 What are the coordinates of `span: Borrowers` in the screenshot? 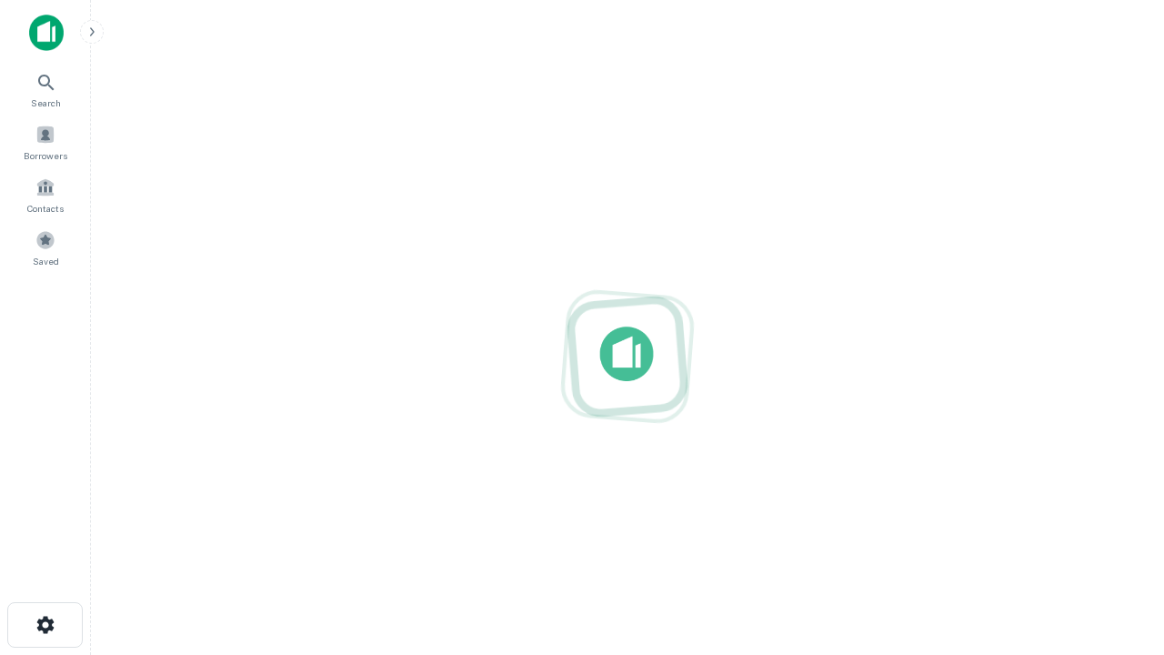 It's located at (45, 156).